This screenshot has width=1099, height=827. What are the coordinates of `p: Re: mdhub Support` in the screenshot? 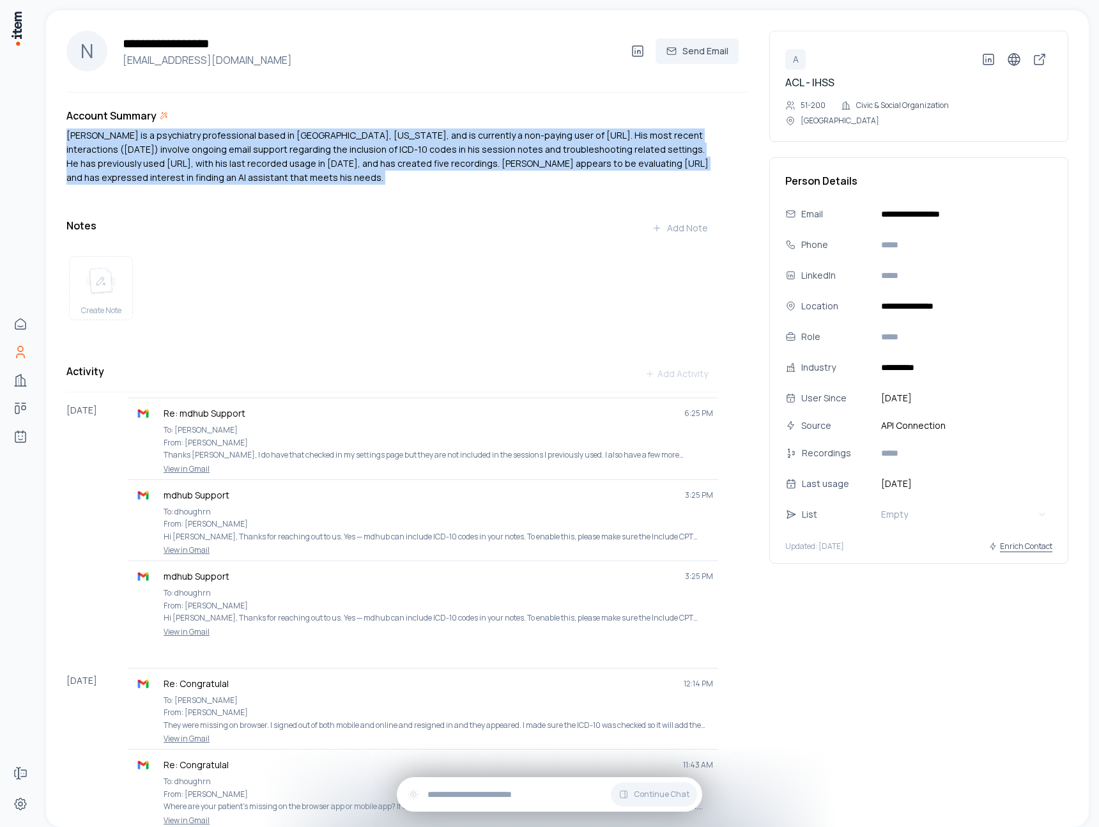 It's located at (418, 413).